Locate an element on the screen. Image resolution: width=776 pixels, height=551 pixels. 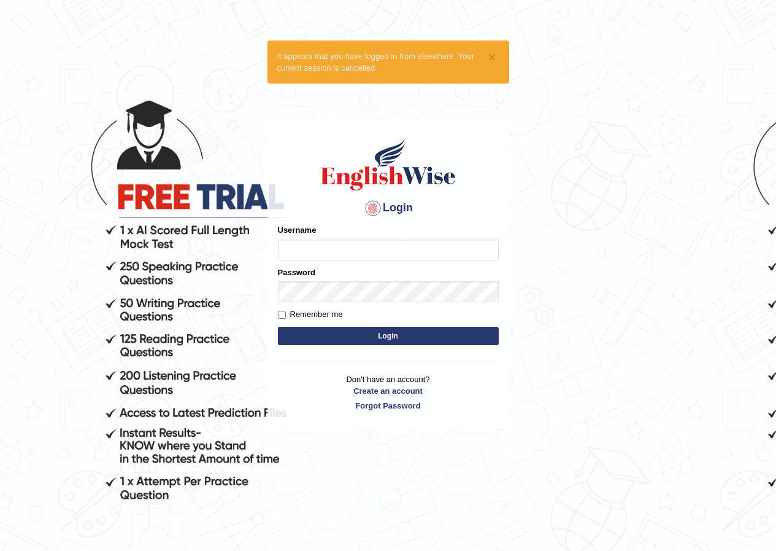
a: Forgot Password is located at coordinates (389, 405).